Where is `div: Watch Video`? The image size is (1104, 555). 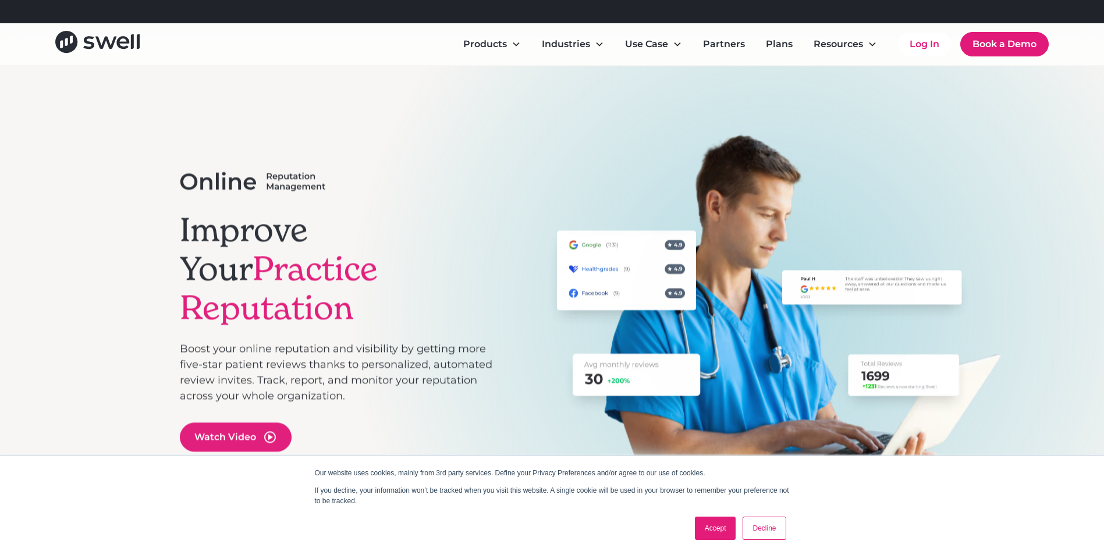
div: Watch Video is located at coordinates (225, 438).